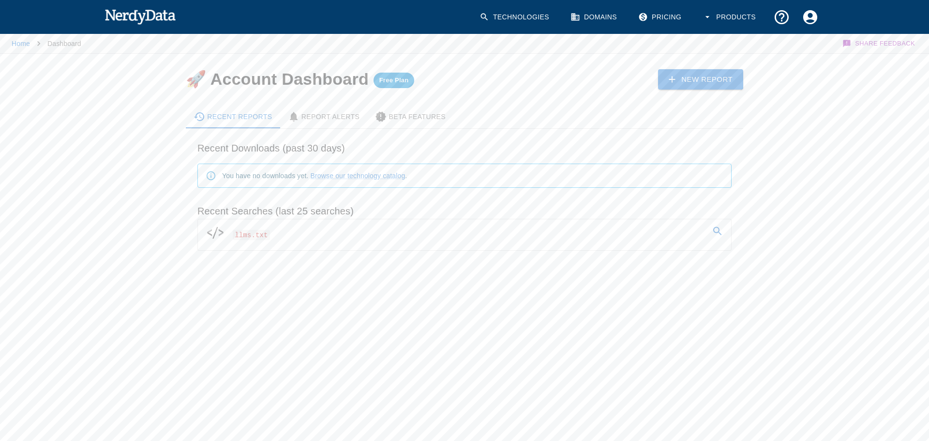  What do you see at coordinates (730, 17) in the screenshot?
I see `button: Products` at bounding box center [730, 17].